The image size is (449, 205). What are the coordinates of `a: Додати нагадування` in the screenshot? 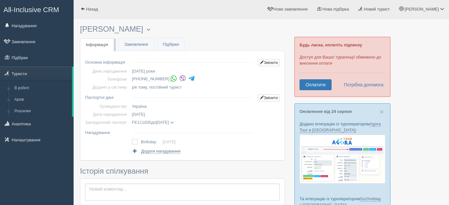 It's located at (156, 151).